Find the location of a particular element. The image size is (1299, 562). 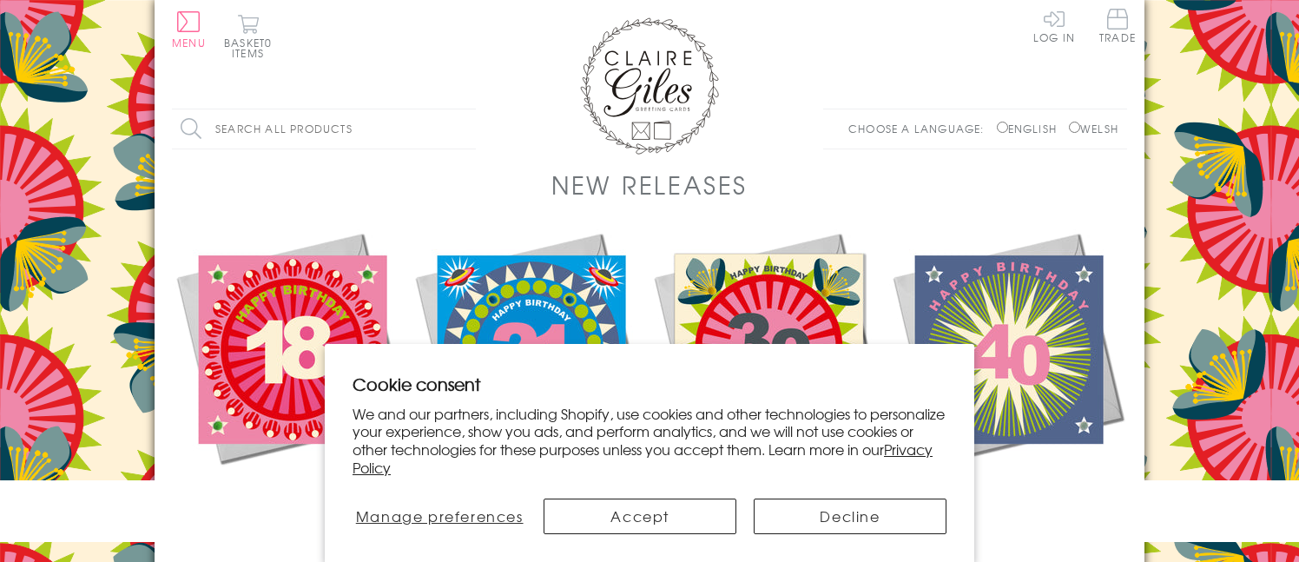

span: Trade is located at coordinates (1118, 25).